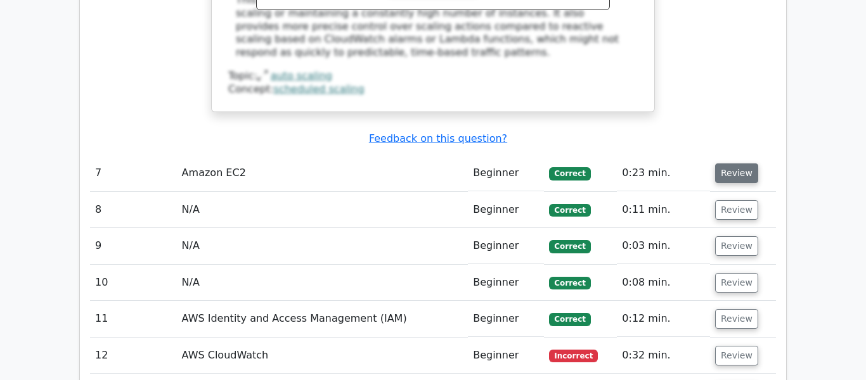 This screenshot has width=866, height=380. What do you see at coordinates (133, 173) in the screenshot?
I see `td: 7` at bounding box center [133, 173].